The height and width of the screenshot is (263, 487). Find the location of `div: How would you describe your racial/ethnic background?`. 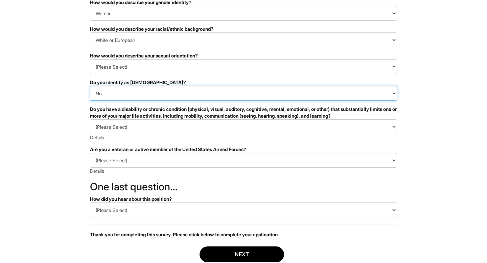

div: How would you describe your racial/ethnic background? is located at coordinates (244, 29).